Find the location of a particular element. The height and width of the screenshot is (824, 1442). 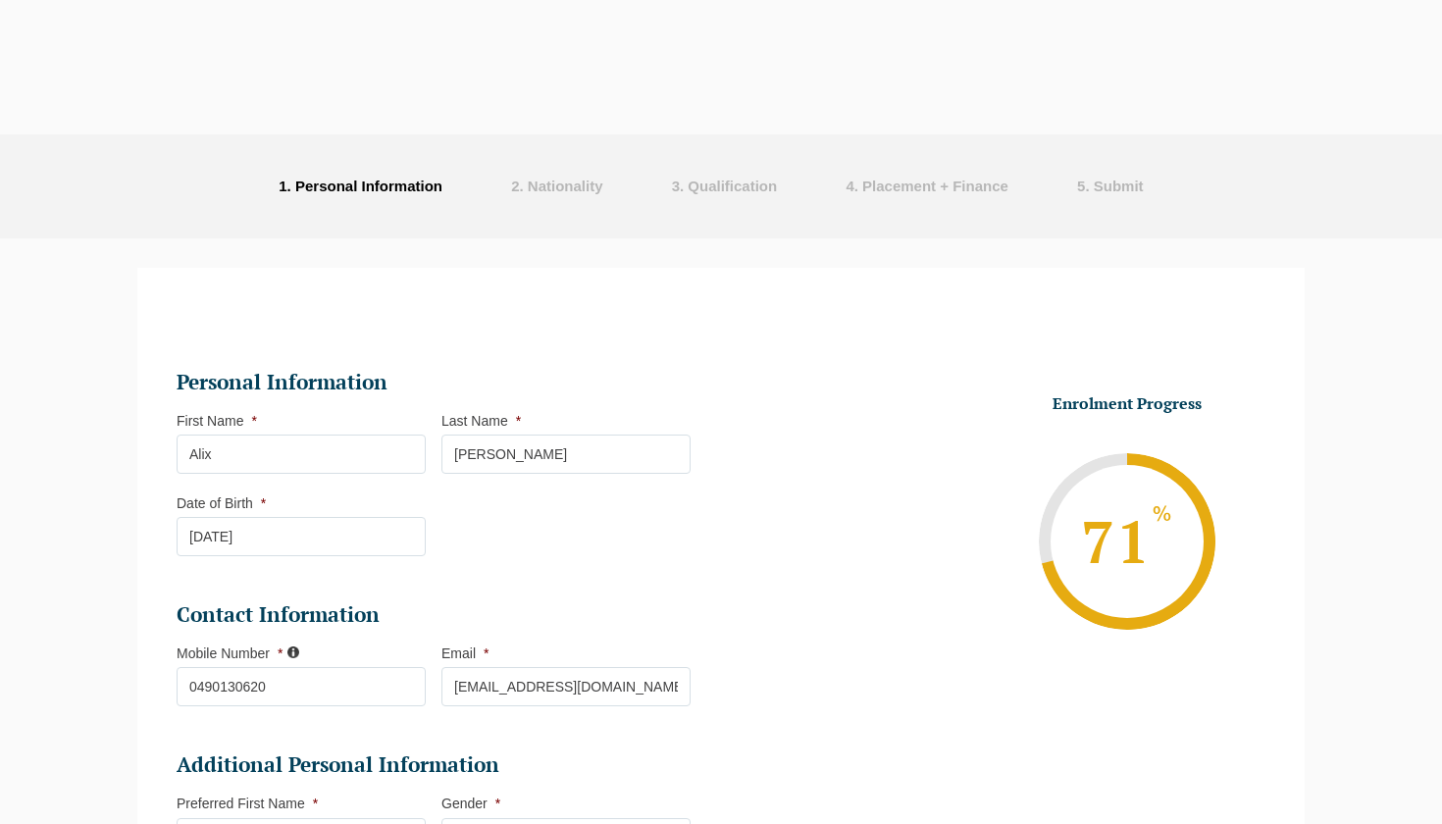

h2: Personal Information is located at coordinates (433, 382).